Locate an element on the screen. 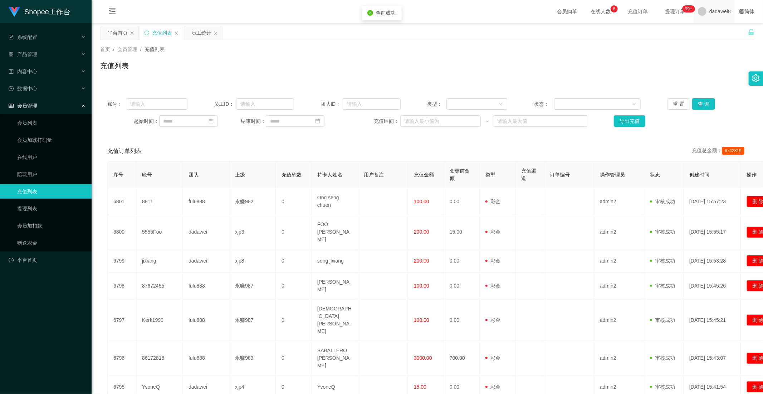 This screenshot has height=394, width=763. span: 提现订单 is located at coordinates (675, 11).